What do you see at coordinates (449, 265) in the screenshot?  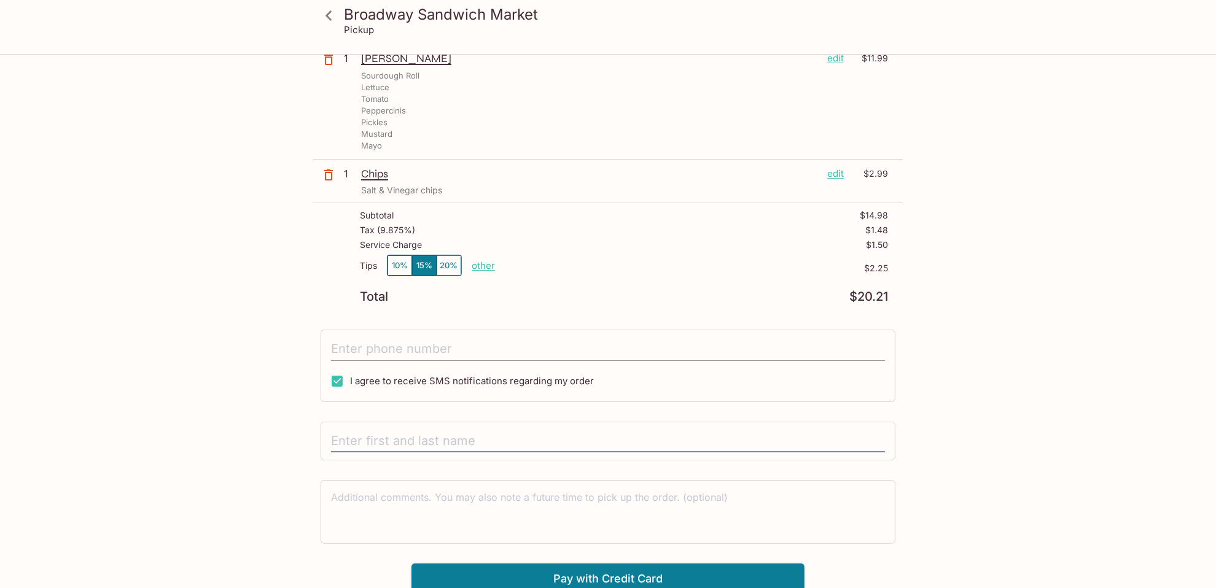 I see `button: 20%` at bounding box center [449, 265].